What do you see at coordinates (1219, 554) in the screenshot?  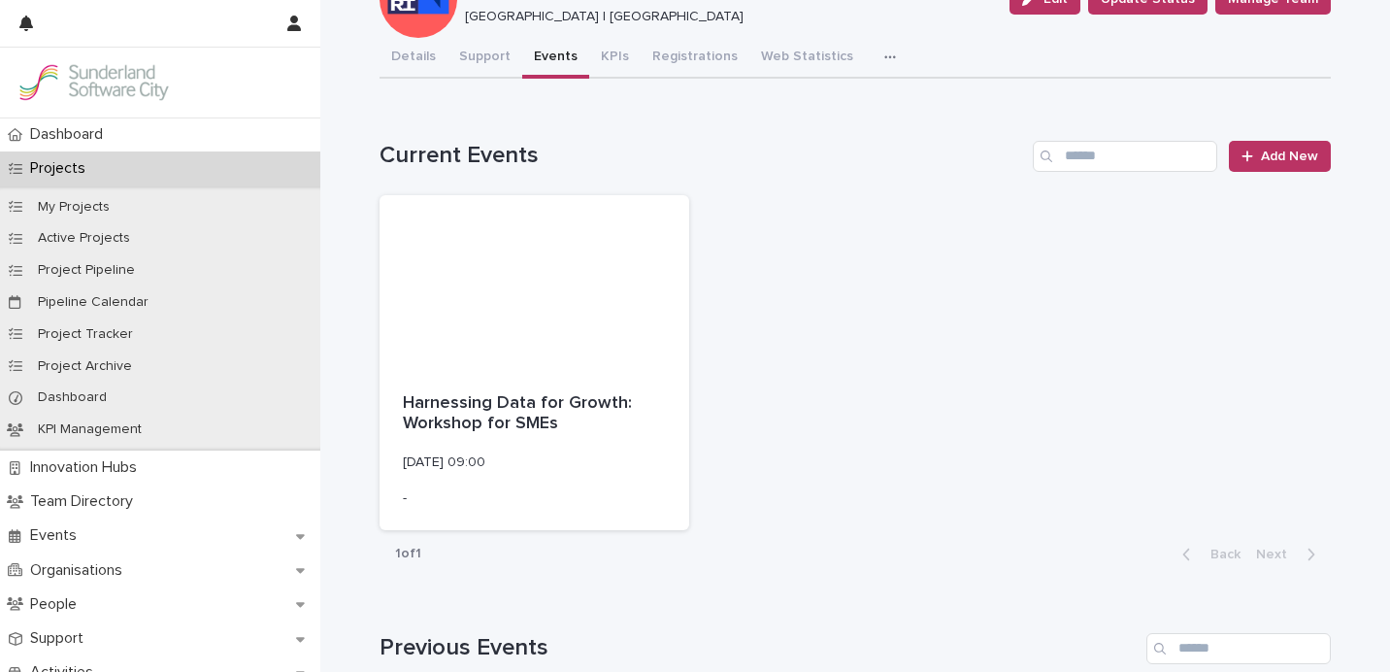 I see `span: Back` at bounding box center [1219, 554].